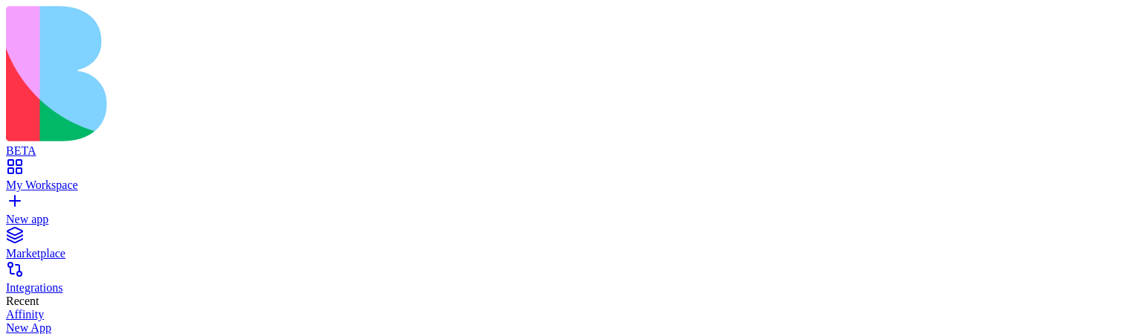 The height and width of the screenshot is (334, 1125). What do you see at coordinates (562, 185) in the screenshot?
I see `div: My Workspace` at bounding box center [562, 185].